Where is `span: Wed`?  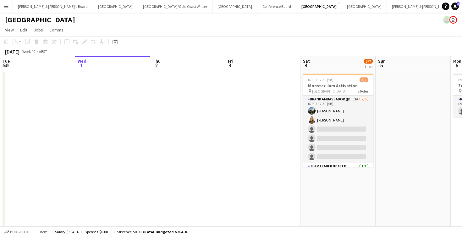 span: Wed is located at coordinates (82, 61).